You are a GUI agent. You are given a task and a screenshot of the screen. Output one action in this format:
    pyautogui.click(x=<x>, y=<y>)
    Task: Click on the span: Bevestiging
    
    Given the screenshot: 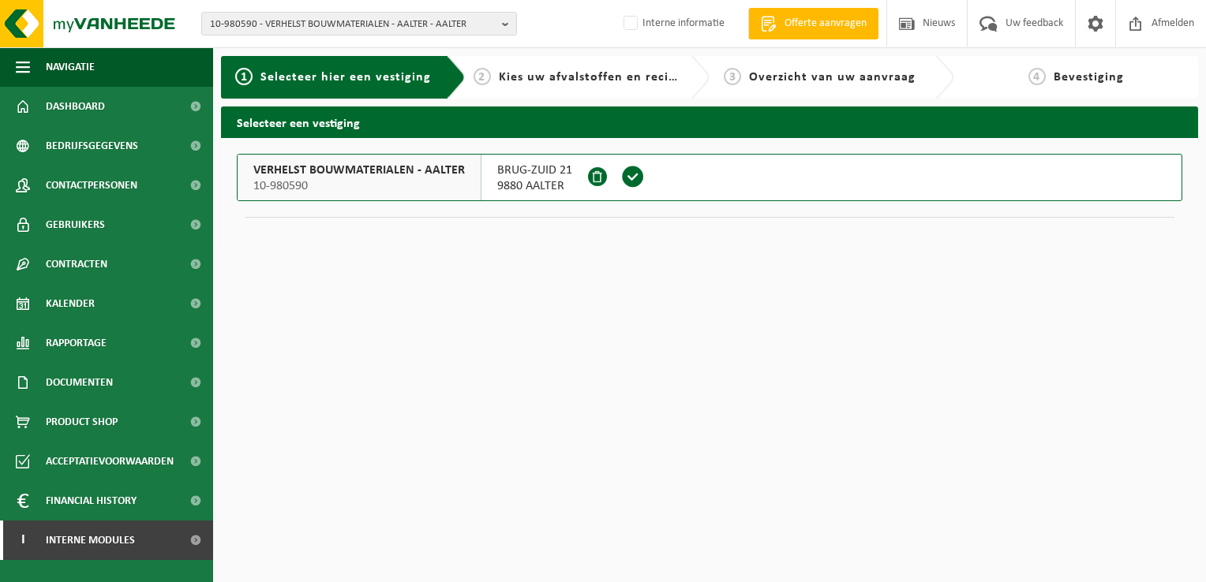 What is the action you would take?
    pyautogui.click(x=1088, y=77)
    